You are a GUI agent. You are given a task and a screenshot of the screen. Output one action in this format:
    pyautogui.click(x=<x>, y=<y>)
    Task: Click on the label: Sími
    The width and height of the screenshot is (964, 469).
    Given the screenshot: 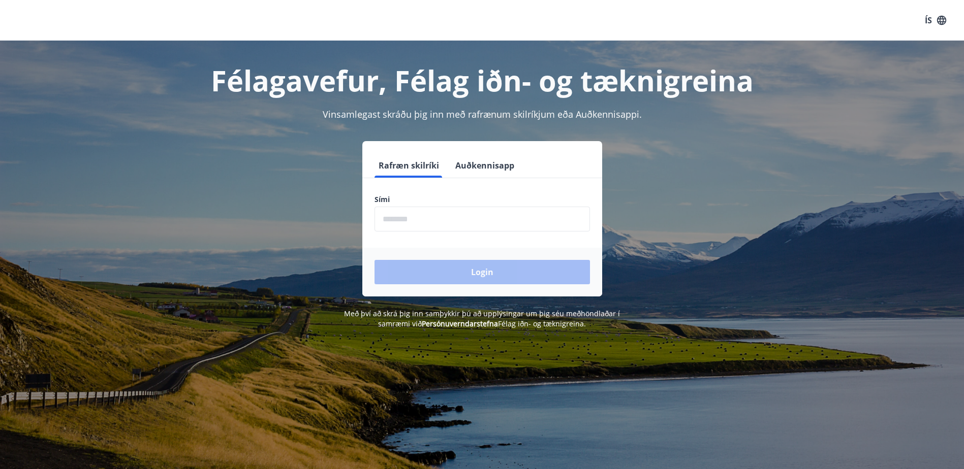 What is the action you would take?
    pyautogui.click(x=482, y=200)
    